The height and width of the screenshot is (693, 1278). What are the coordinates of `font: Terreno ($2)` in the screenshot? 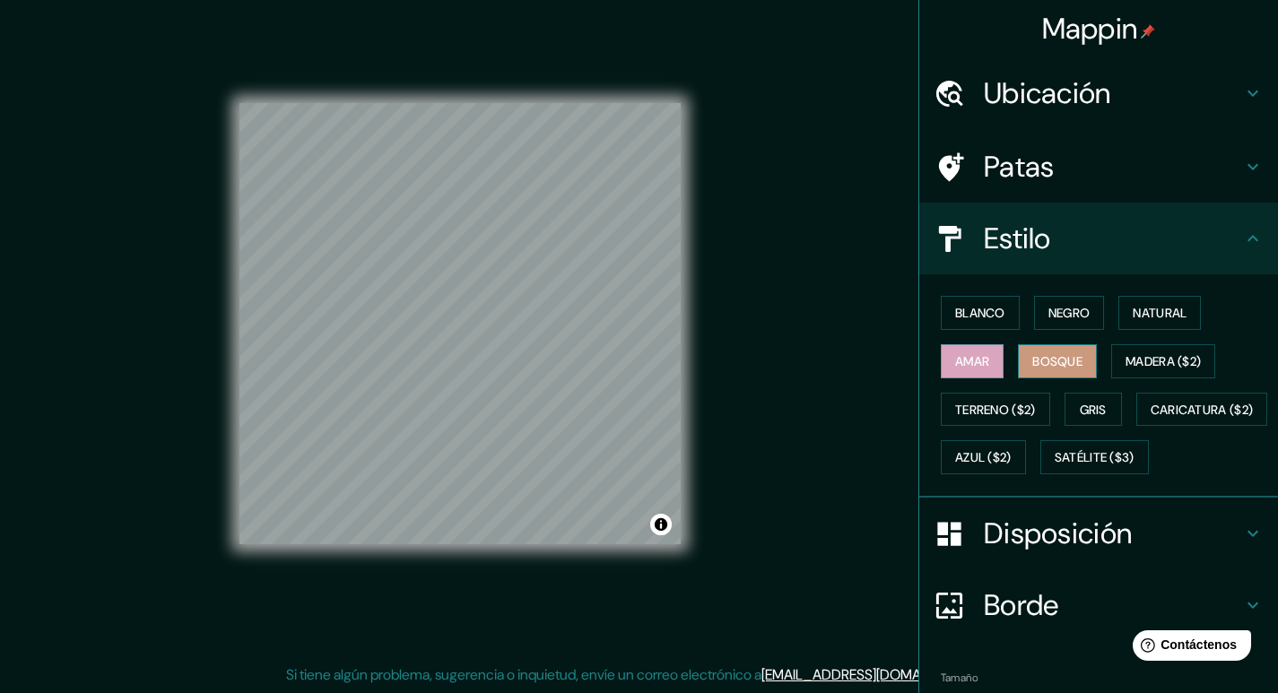 It's located at (996, 410).